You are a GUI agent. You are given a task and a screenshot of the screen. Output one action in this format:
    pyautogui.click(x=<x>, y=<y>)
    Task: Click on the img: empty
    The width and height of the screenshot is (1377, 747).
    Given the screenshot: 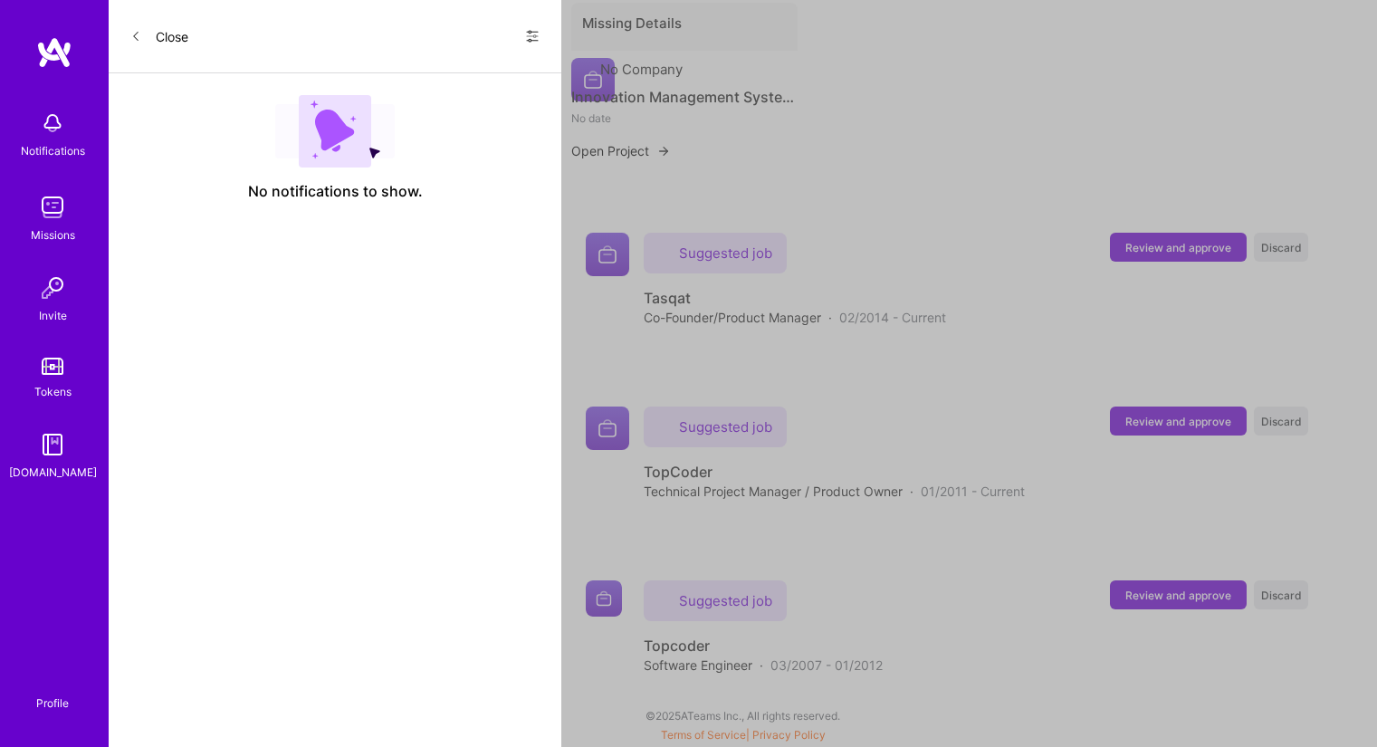 What is the action you would take?
    pyautogui.click(x=335, y=131)
    